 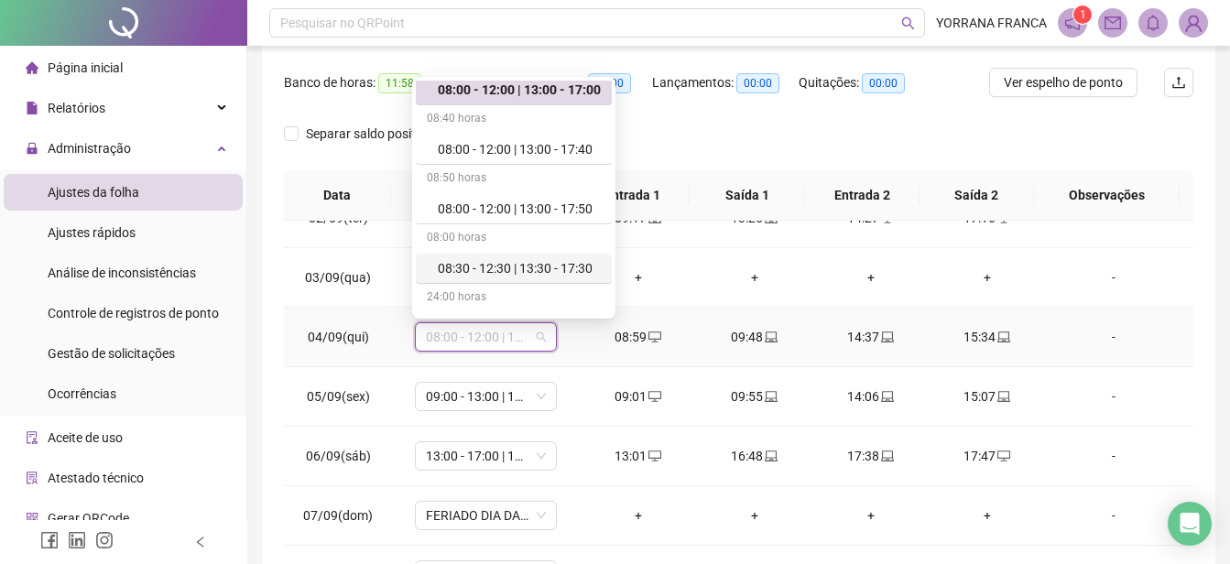 I want to click on div: 24:00 horas, so click(x=514, y=298).